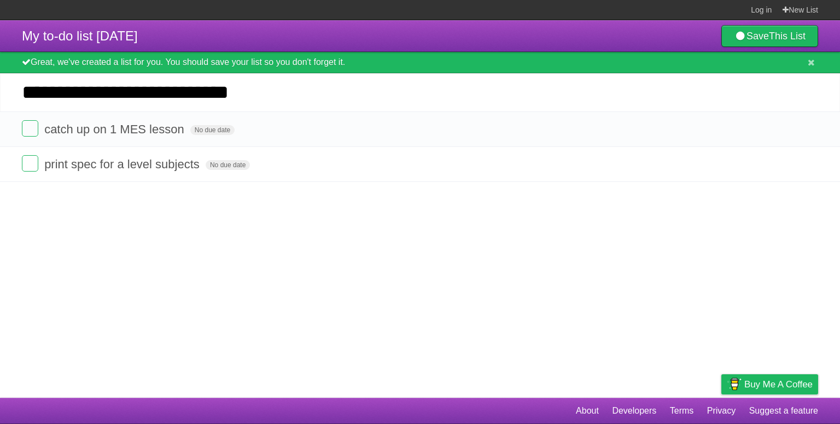 The height and width of the screenshot is (424, 840). I want to click on span: Buy me a coffee, so click(778, 384).